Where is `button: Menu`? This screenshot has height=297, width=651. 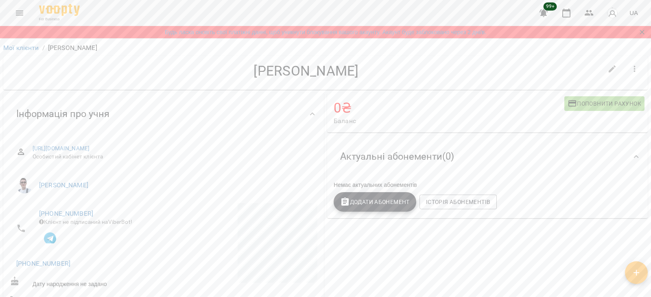 button: Menu is located at coordinates (20, 13).